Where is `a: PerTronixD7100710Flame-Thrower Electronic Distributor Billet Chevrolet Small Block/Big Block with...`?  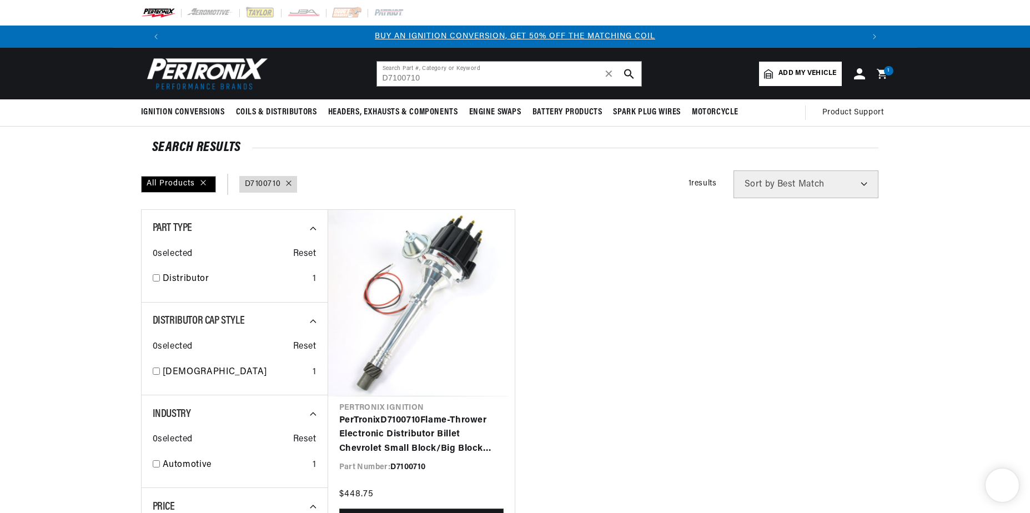 a: PerTronixD7100710Flame-Thrower Electronic Distributor Billet Chevrolet Small Block/Big Block with... is located at coordinates (421, 435).